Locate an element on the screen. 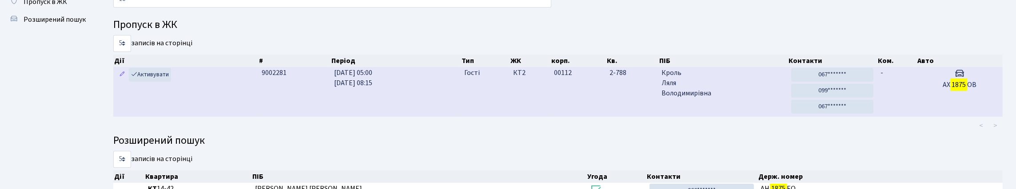 The width and height of the screenshot is (1016, 189). span: 9002281 is located at coordinates (274, 73).